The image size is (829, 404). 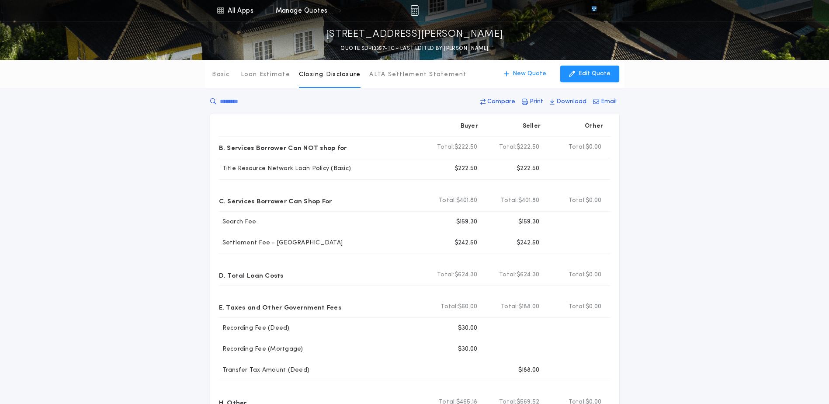 I want to click on p: B. Services Borrower Can NOT shop for, so click(x=283, y=147).